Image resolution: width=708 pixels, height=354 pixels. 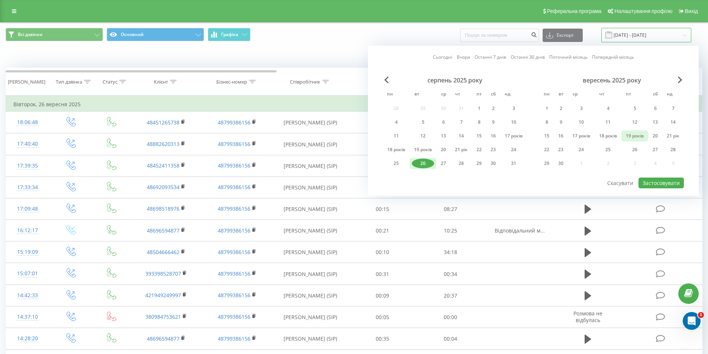 I want to click on div: 23 вересня 2025 р., so click(x=561, y=150).